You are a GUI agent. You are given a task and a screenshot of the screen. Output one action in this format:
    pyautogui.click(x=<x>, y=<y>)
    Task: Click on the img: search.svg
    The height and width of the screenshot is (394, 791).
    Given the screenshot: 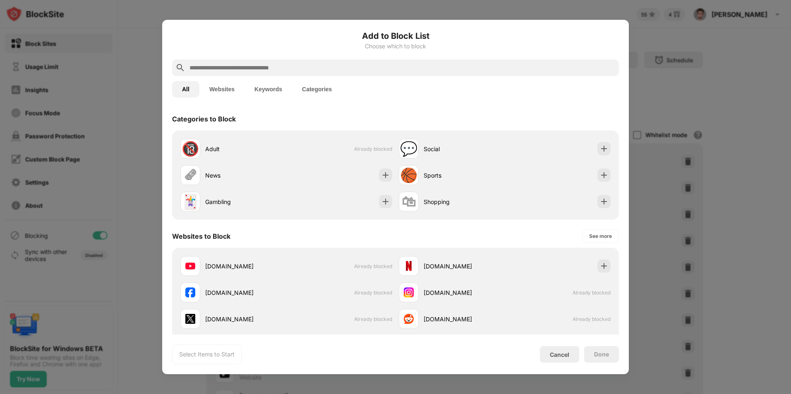 What is the action you would take?
    pyautogui.click(x=180, y=68)
    